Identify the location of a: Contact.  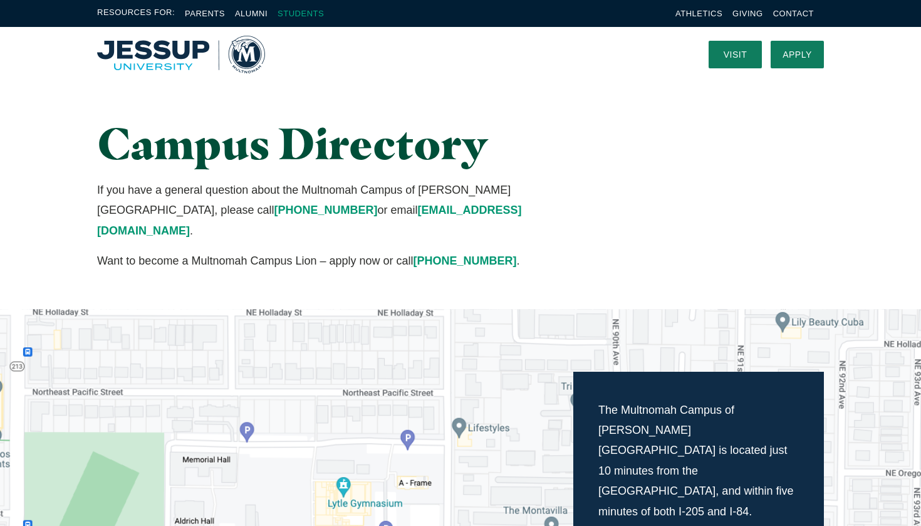
(793, 13).